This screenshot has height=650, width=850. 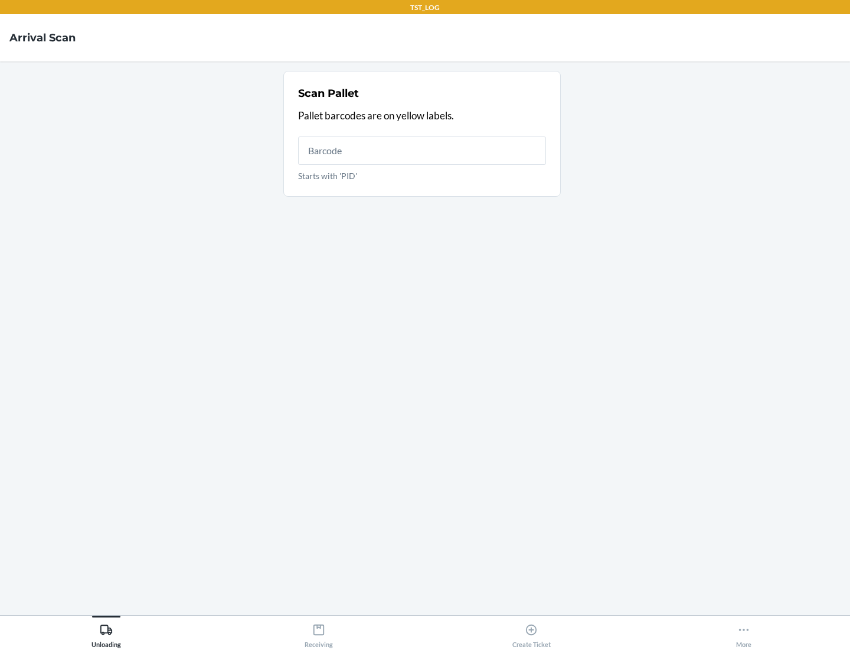 I want to click on div: More, so click(x=744, y=633).